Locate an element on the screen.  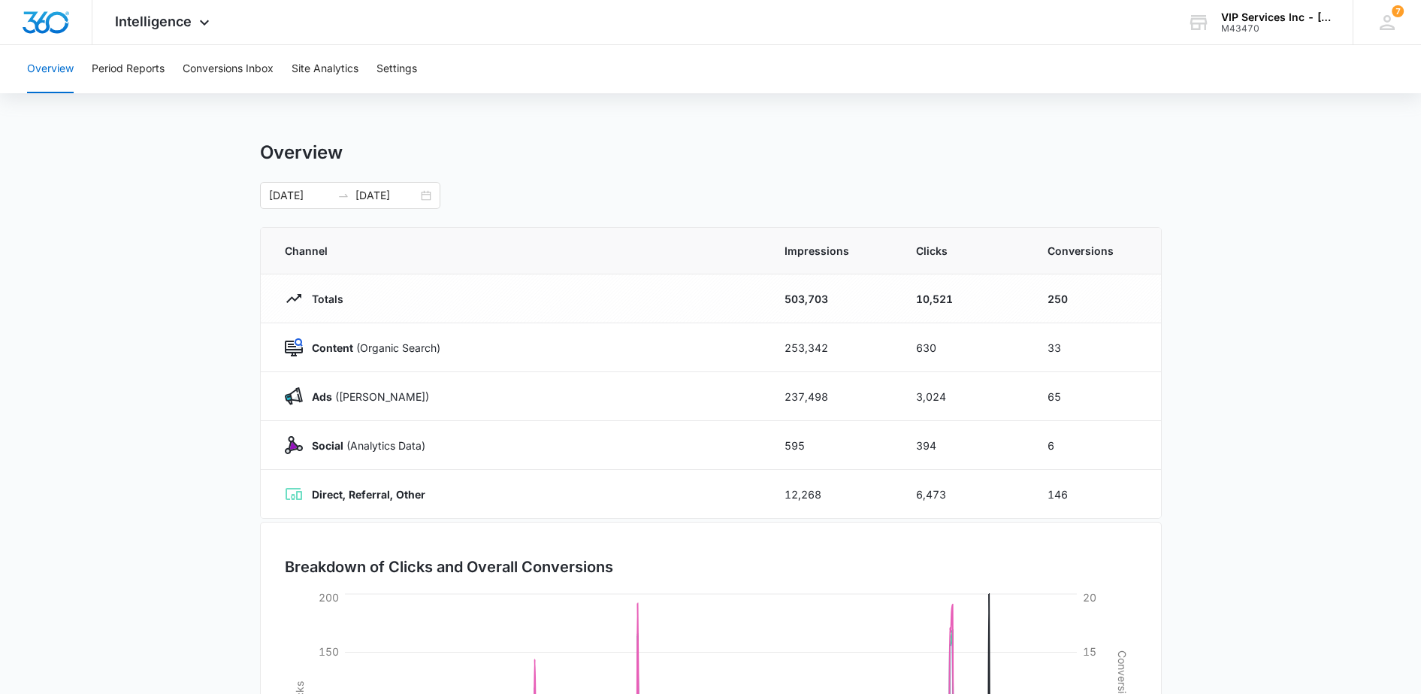
span: Impressions is located at coordinates (832, 250).